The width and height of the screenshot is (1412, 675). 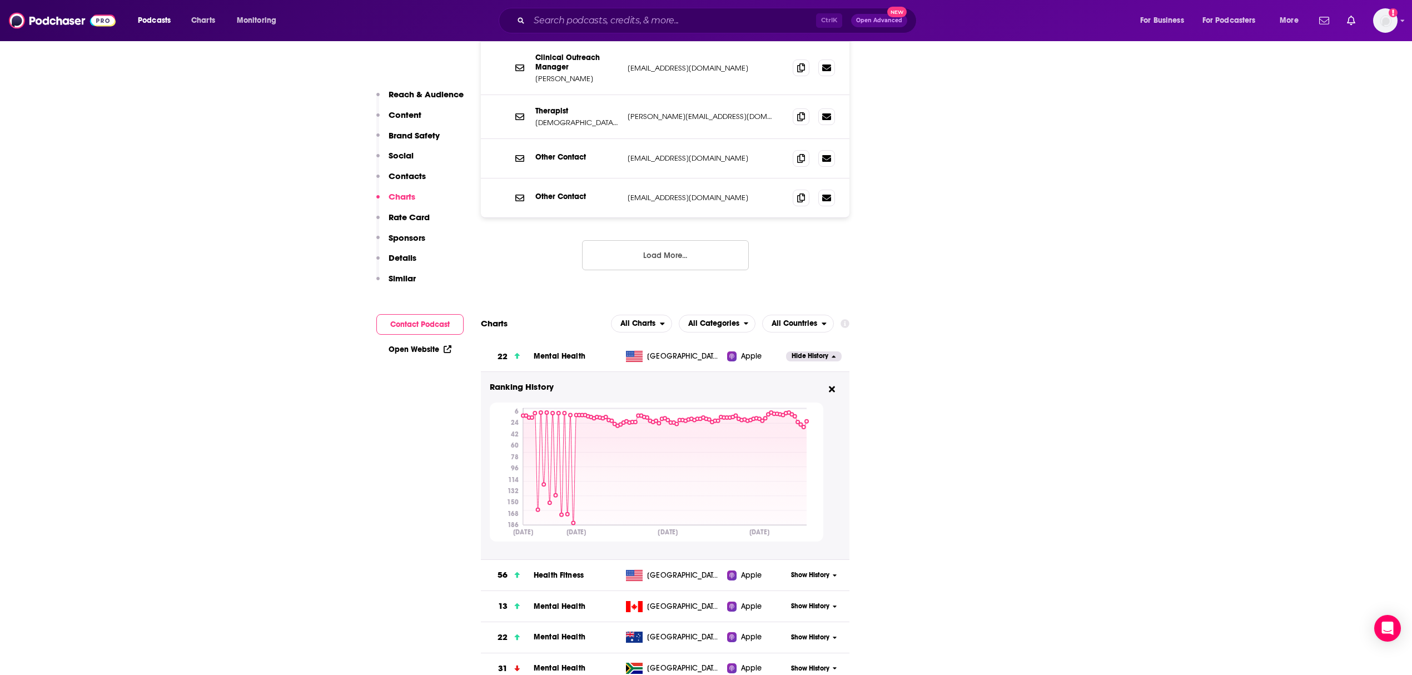 I want to click on tspan: 78, so click(x=515, y=457).